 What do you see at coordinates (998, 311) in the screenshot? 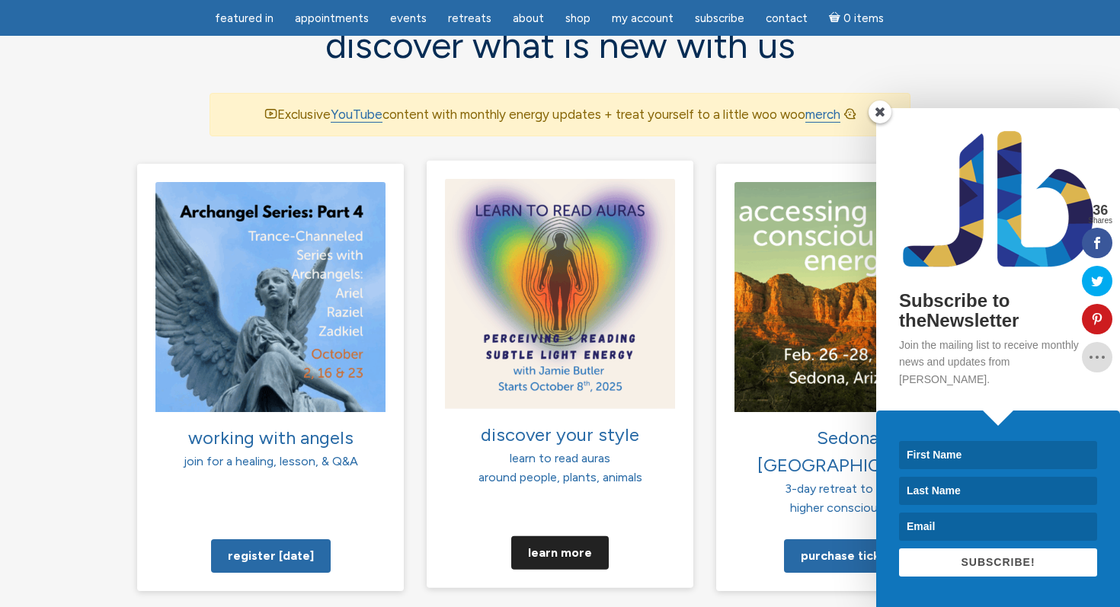
I see `h2: Subscribe to theNewsletter` at bounding box center [998, 311].